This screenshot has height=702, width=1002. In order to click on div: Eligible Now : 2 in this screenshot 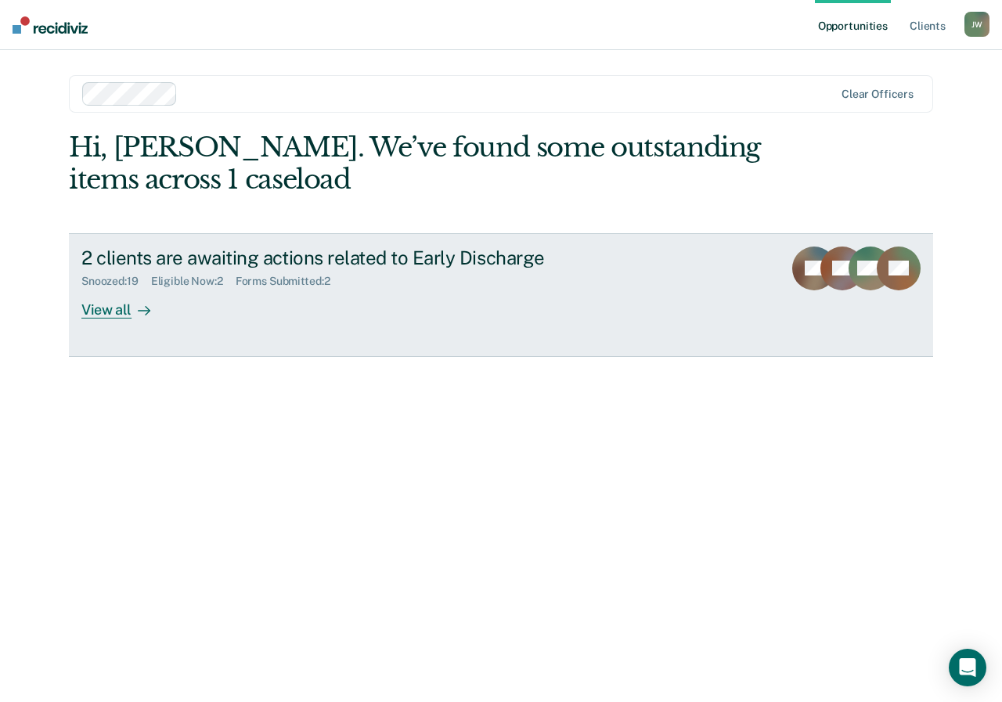, I will do `click(193, 281)`.